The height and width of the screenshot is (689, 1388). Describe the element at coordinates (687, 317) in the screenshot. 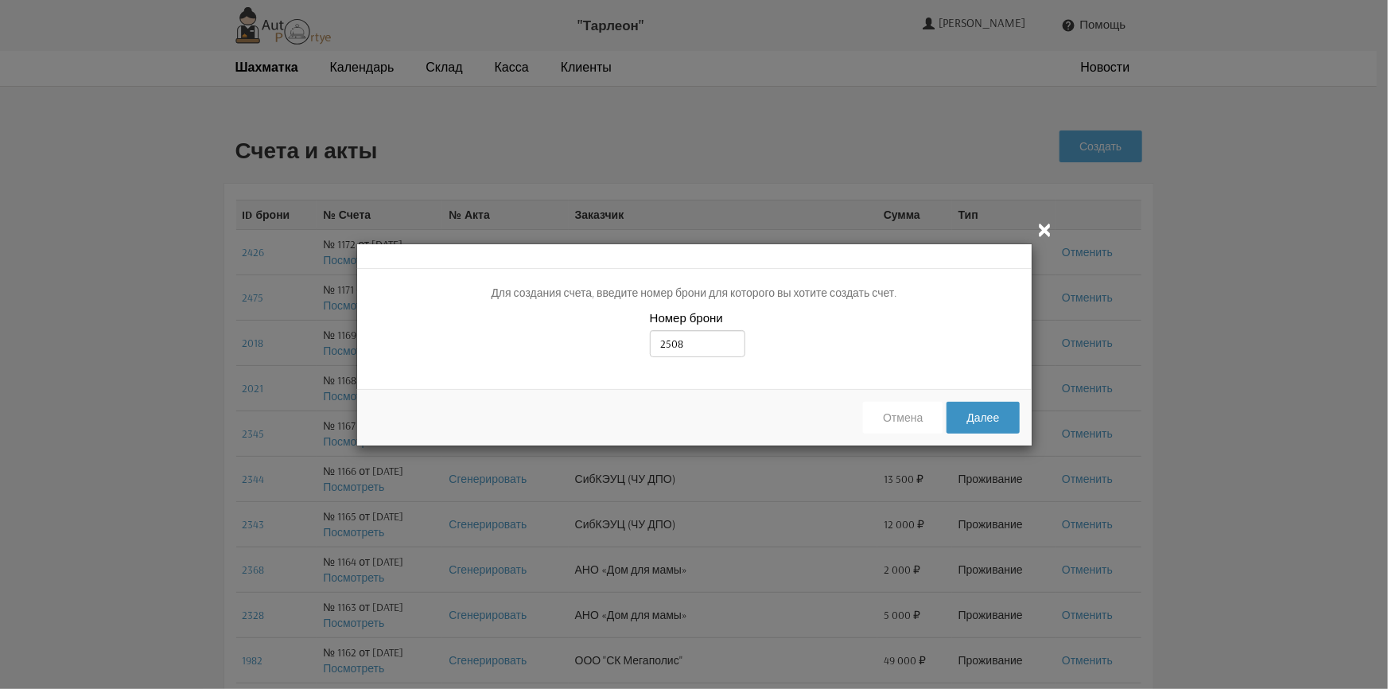

I see `label: Номер брони` at that location.